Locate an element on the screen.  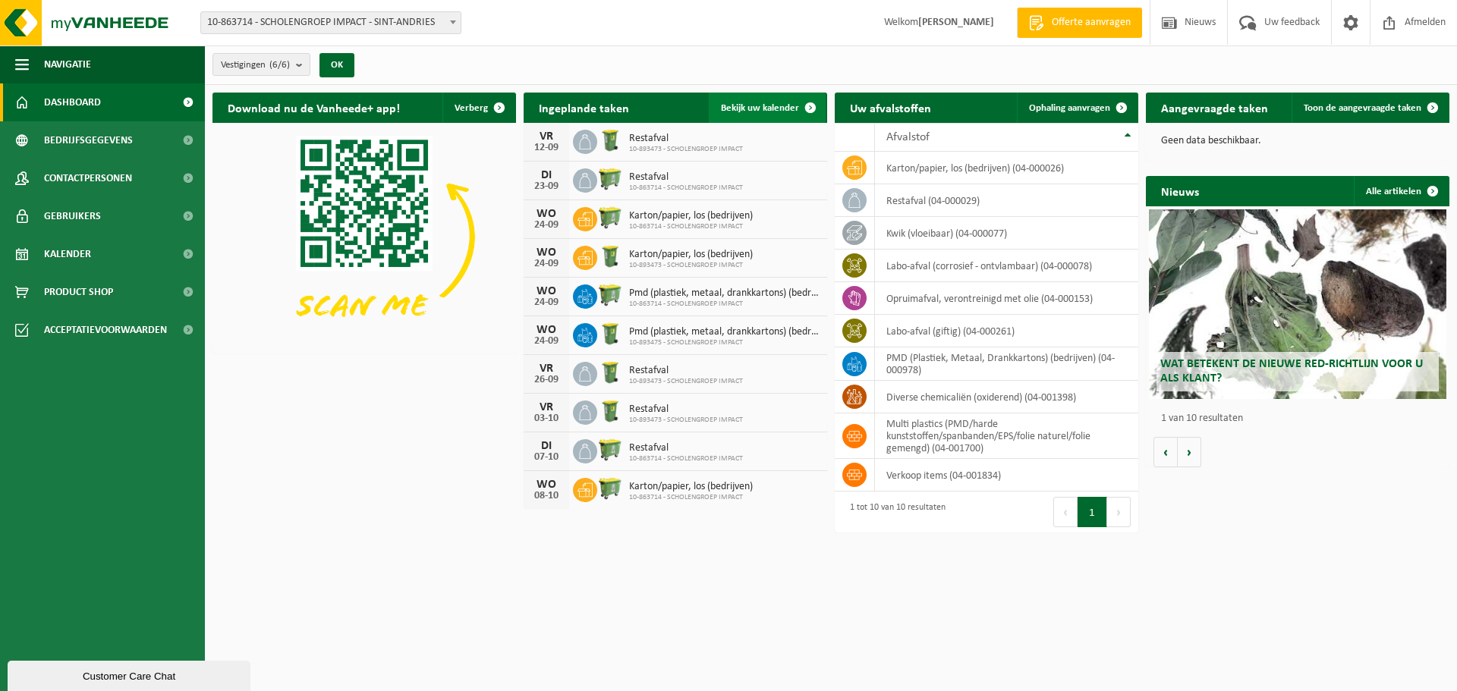
a: Bekijk uw kalender is located at coordinates (767, 108).